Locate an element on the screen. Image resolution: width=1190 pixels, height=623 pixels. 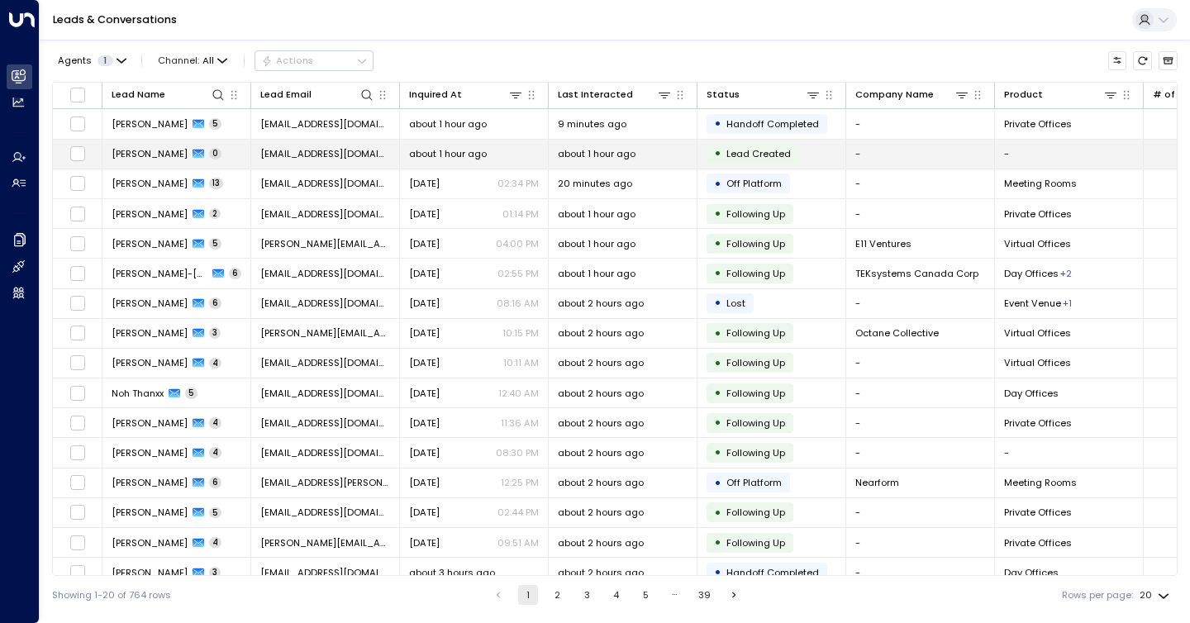
p: 10:15 PM is located at coordinates (521, 333).